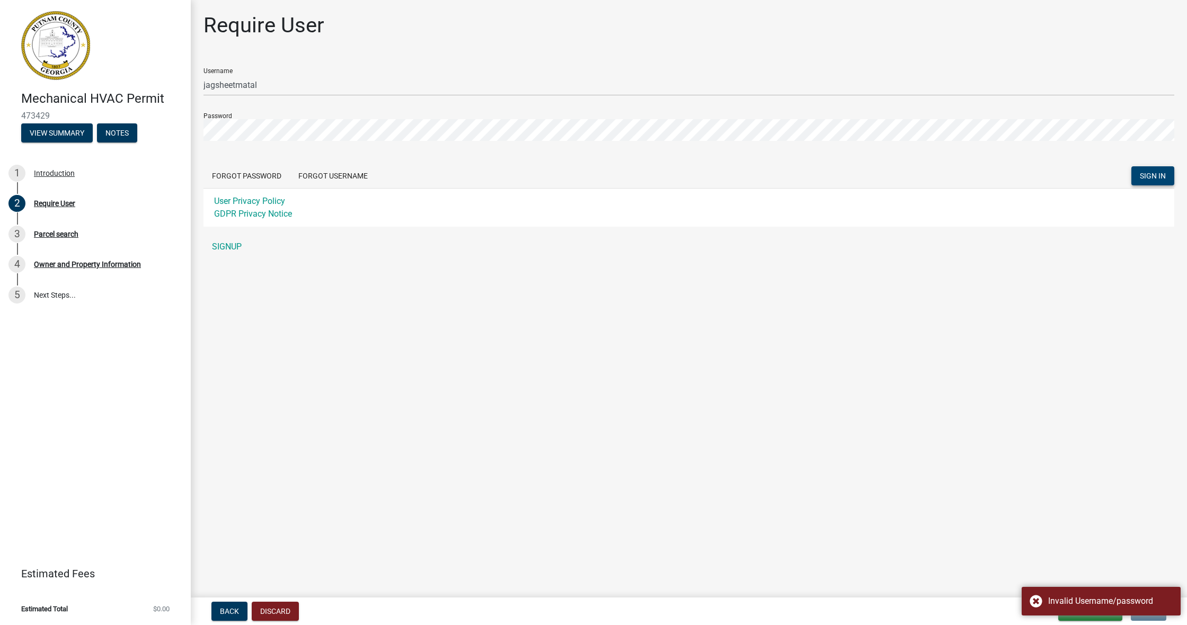 Image resolution: width=1187 pixels, height=625 pixels. Describe the element at coordinates (17, 234) in the screenshot. I see `div: 3` at that location.